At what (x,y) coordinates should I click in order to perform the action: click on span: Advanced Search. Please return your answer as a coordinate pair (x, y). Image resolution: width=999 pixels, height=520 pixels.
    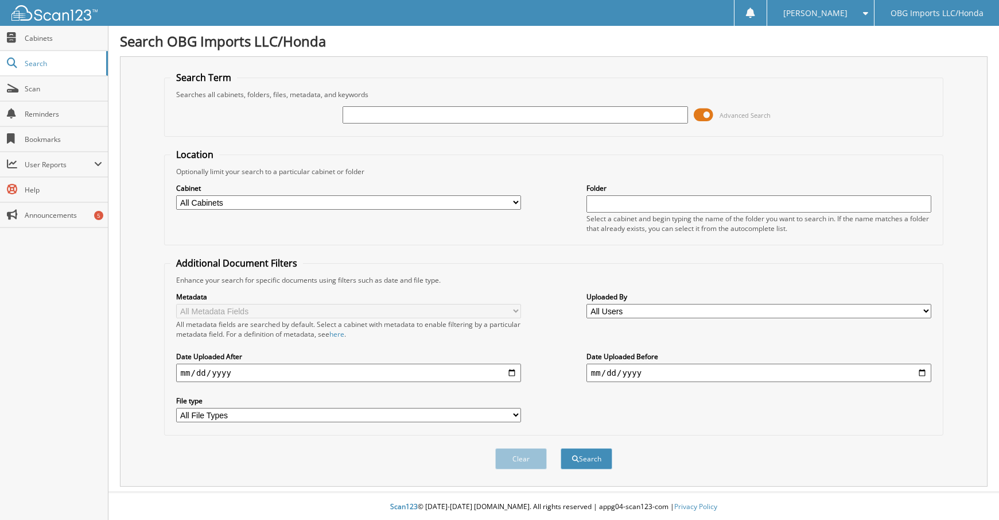
    Looking at the image, I should click on (745, 115).